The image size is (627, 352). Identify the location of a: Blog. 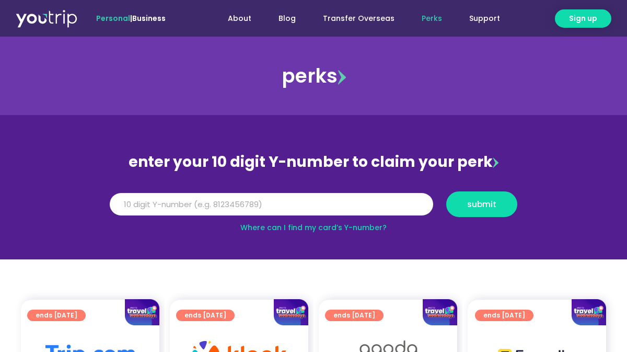
(287, 18).